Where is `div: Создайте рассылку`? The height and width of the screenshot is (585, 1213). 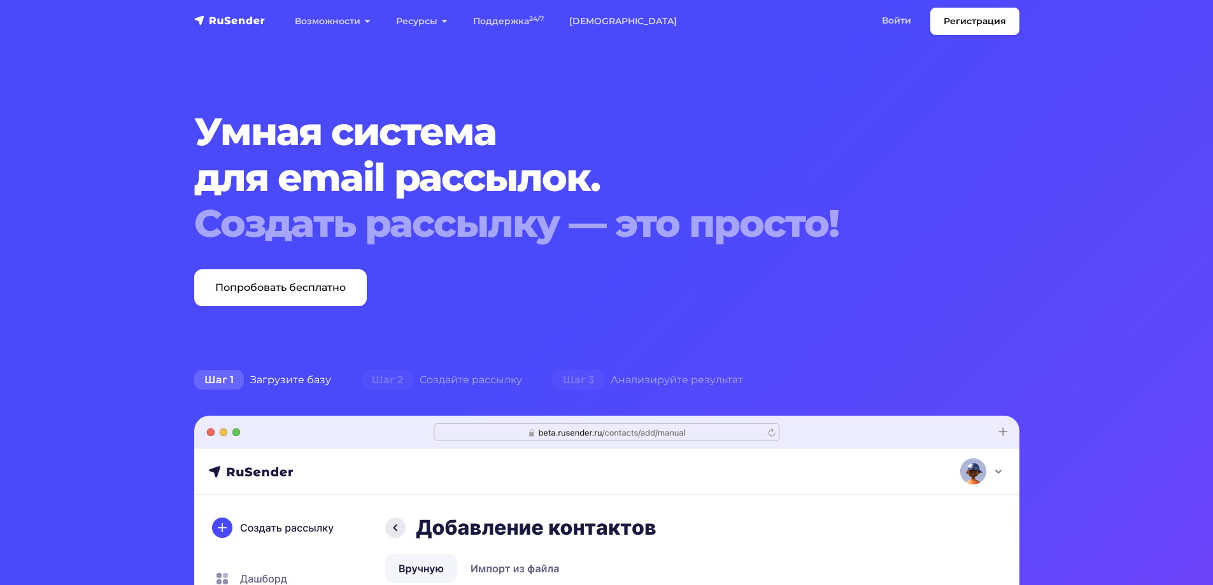 div: Создайте рассылку is located at coordinates (442, 380).